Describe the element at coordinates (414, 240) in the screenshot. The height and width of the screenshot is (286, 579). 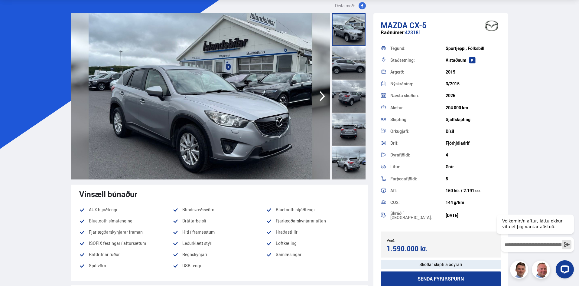
I see `div: Verð:` at that location.